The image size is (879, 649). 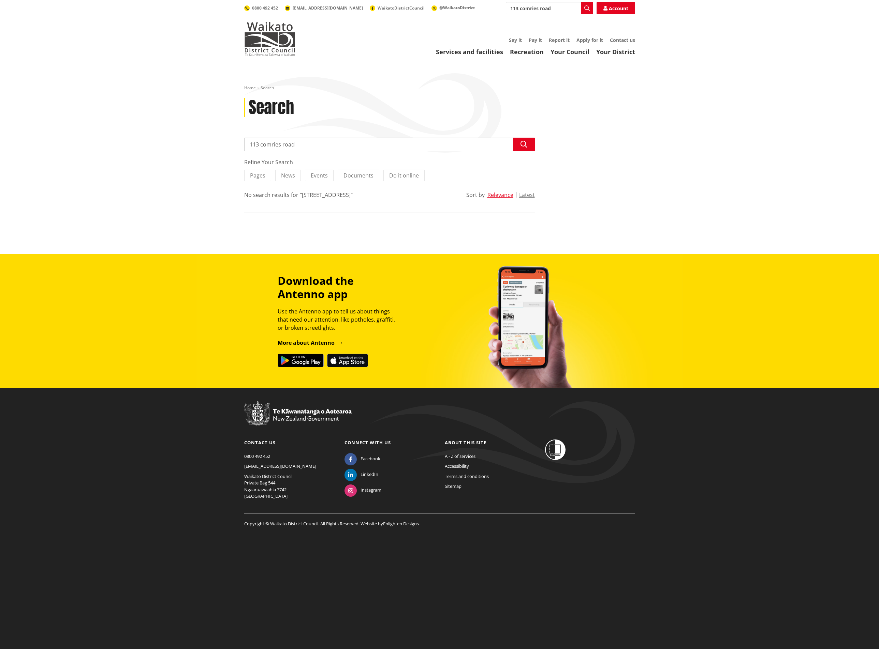 What do you see at coordinates (267, 88) in the screenshot?
I see `span: Search` at bounding box center [267, 88].